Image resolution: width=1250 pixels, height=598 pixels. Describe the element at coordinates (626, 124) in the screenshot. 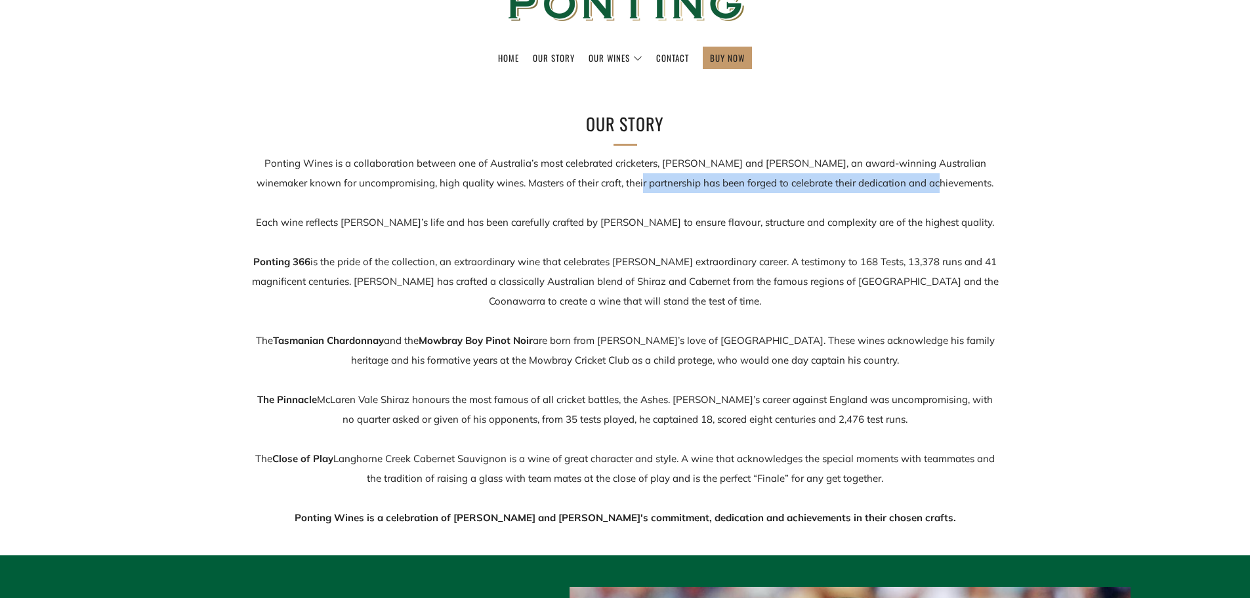

I see `h2: Our Story` at that location.